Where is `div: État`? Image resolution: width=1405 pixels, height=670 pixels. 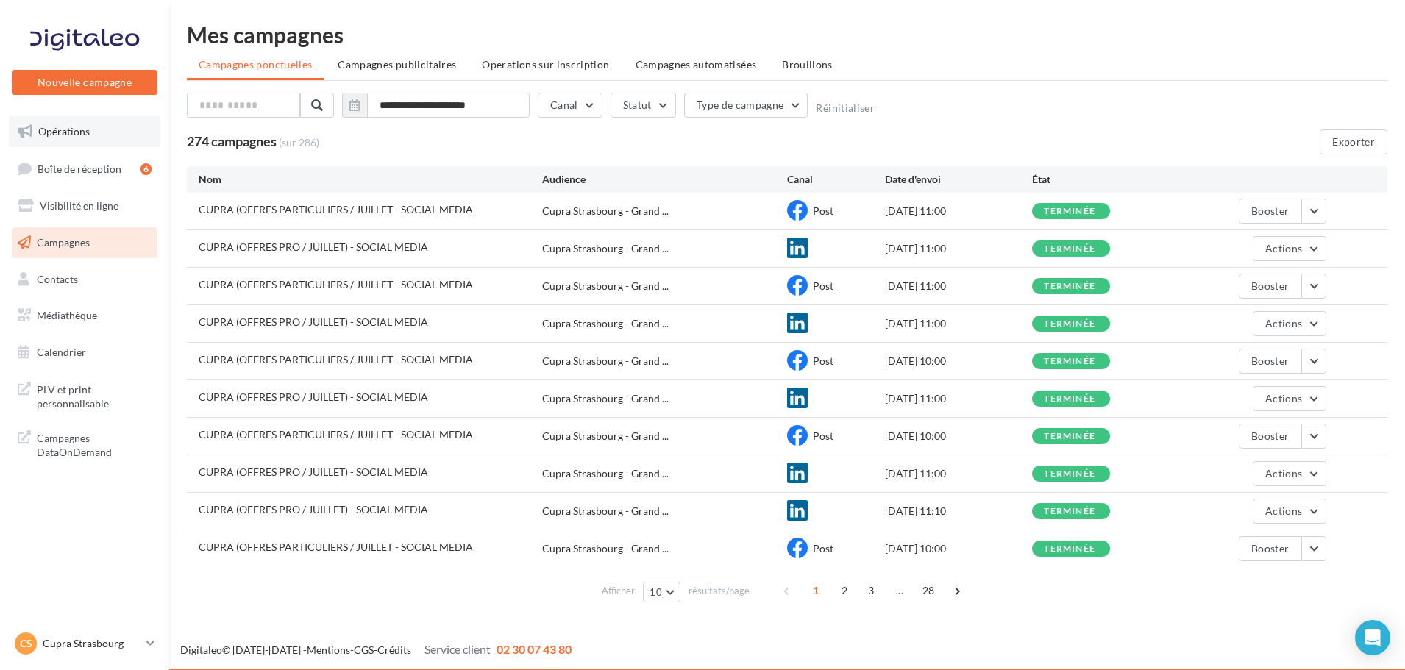 div: État is located at coordinates (1106, 180).